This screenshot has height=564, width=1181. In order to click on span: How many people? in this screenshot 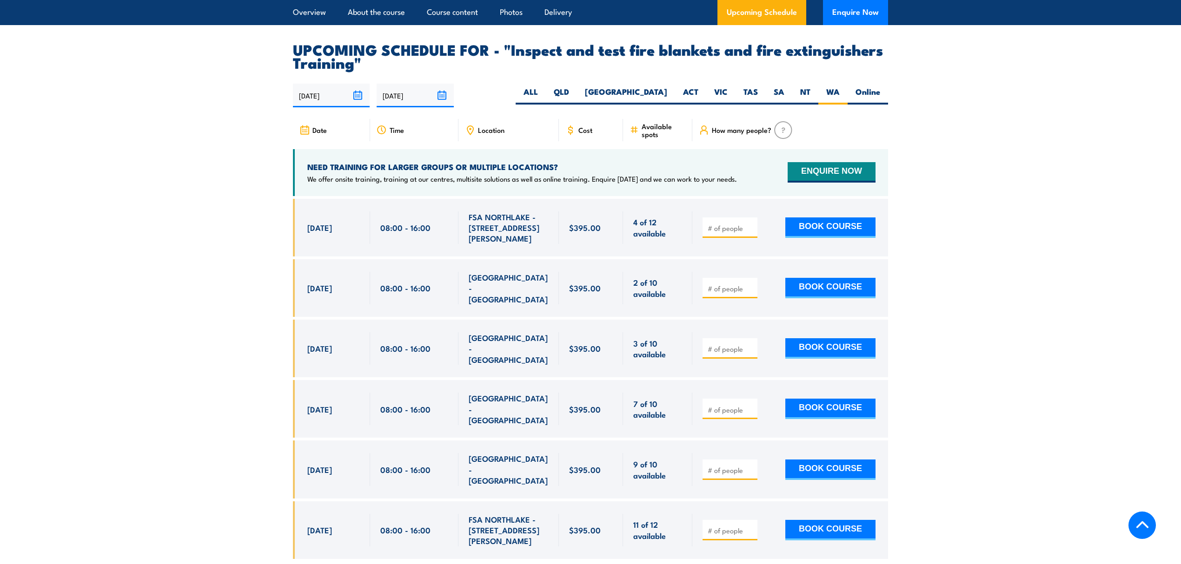, I will do `click(741, 130)`.